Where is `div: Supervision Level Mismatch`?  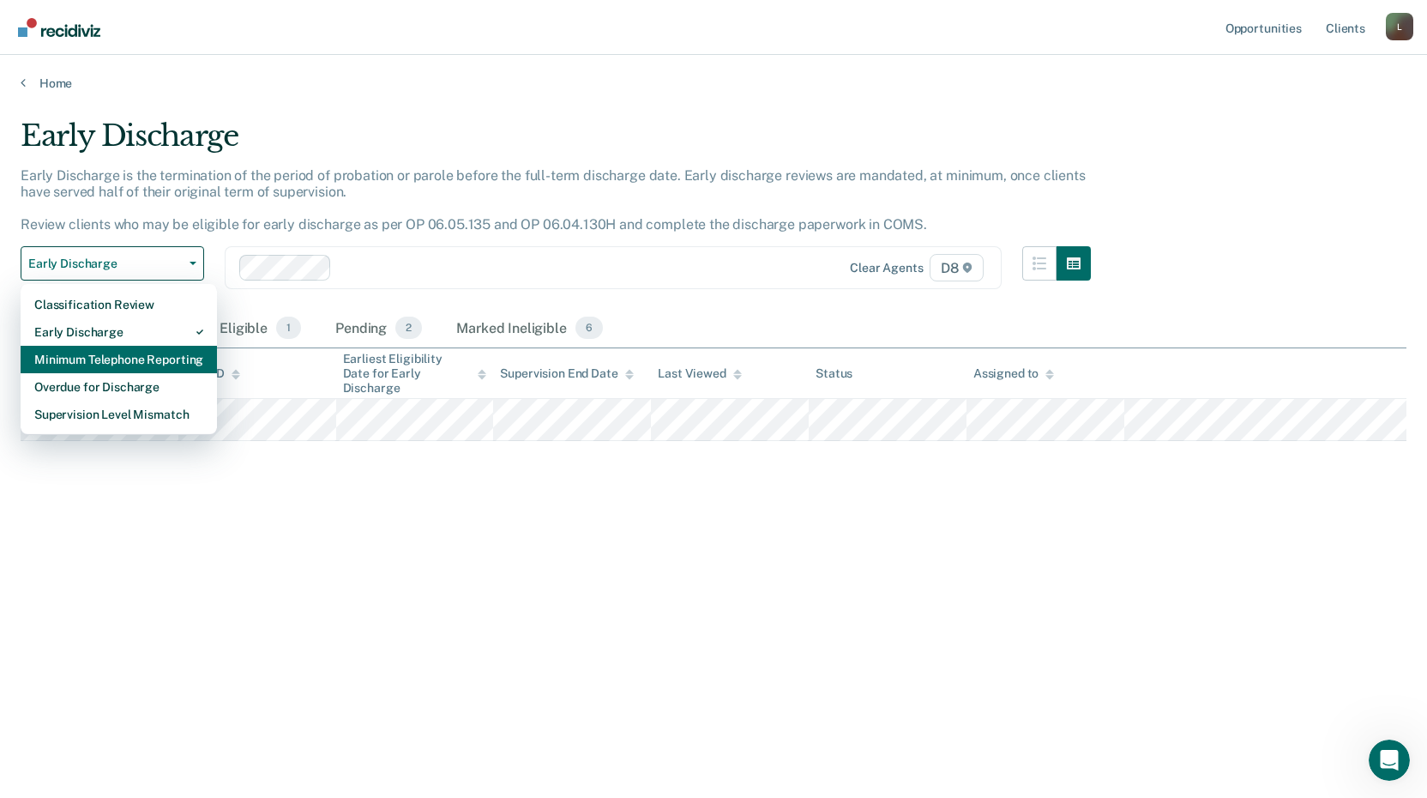
div: Supervision Level Mismatch is located at coordinates (118, 414).